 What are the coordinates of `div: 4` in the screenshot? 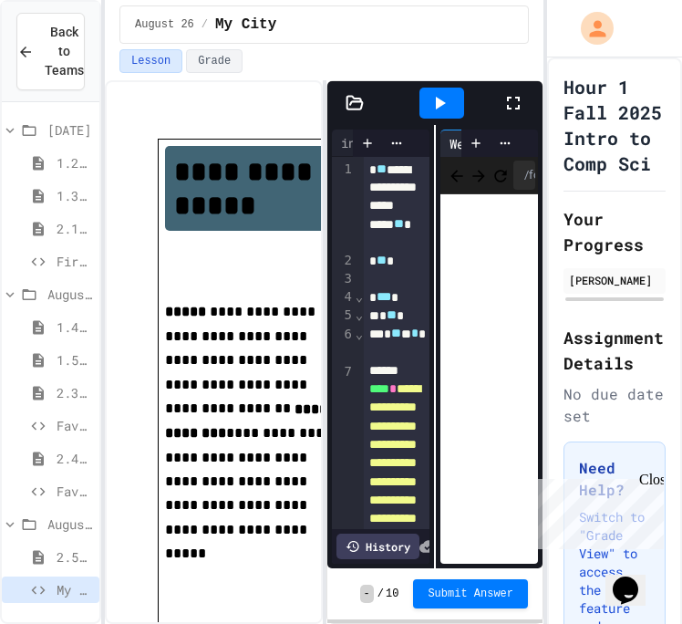 It's located at (343, 297).